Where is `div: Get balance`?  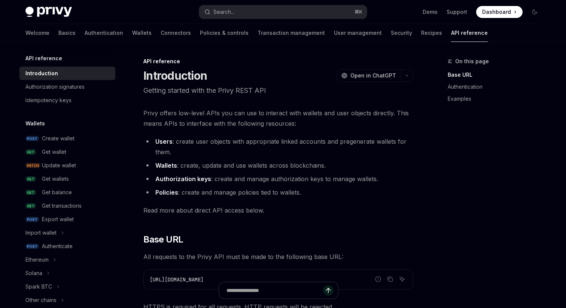 div: Get balance is located at coordinates (57, 193).